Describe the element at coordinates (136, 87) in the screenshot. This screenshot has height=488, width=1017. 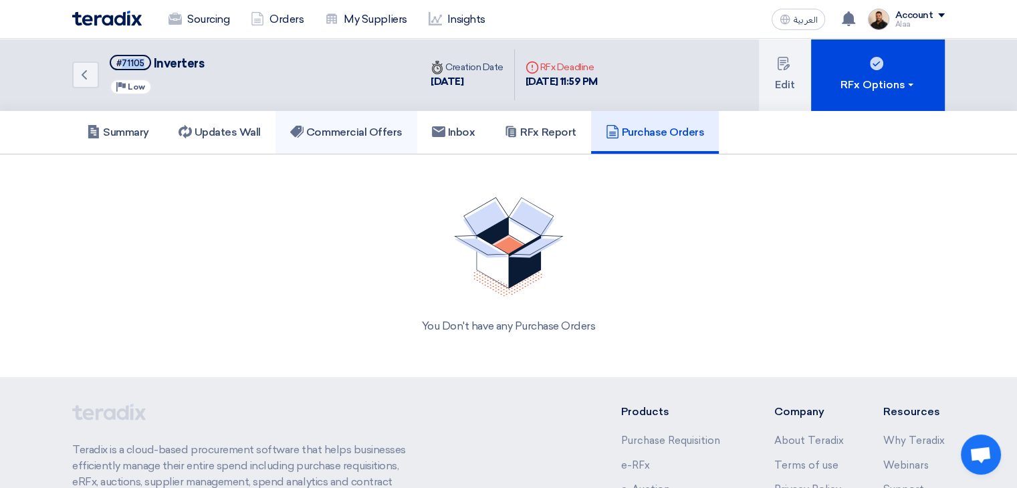
I see `span: Low` at that location.